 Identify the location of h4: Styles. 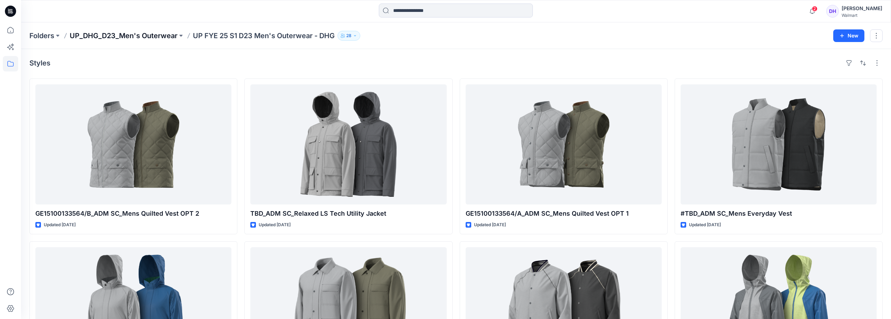
(40, 63).